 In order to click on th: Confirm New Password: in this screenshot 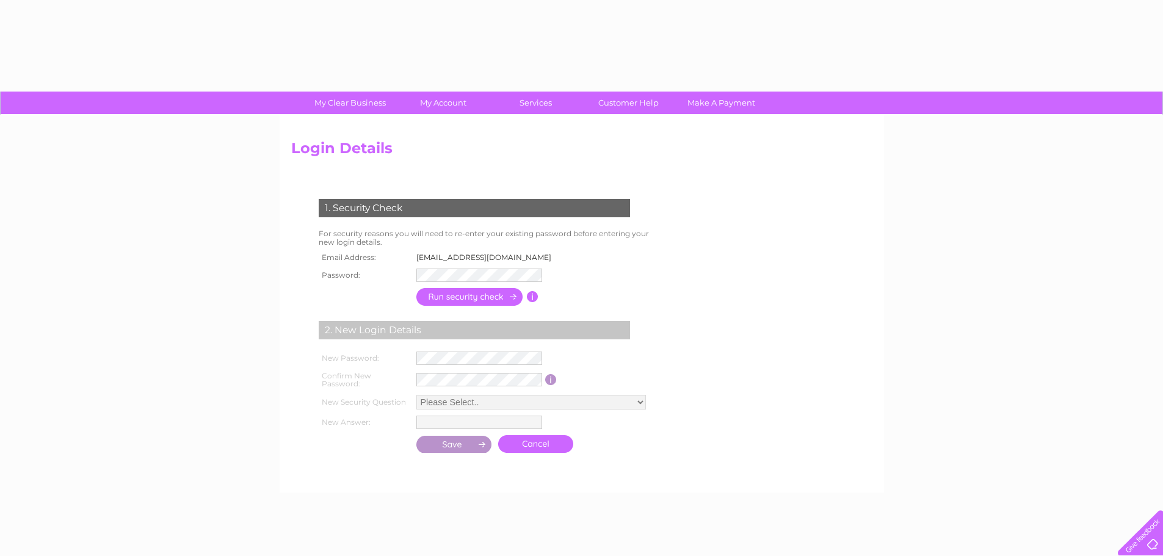, I will do `click(364, 380)`.